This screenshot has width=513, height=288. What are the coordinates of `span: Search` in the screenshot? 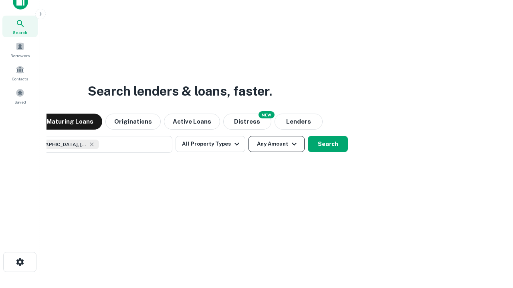 It's located at (20, 32).